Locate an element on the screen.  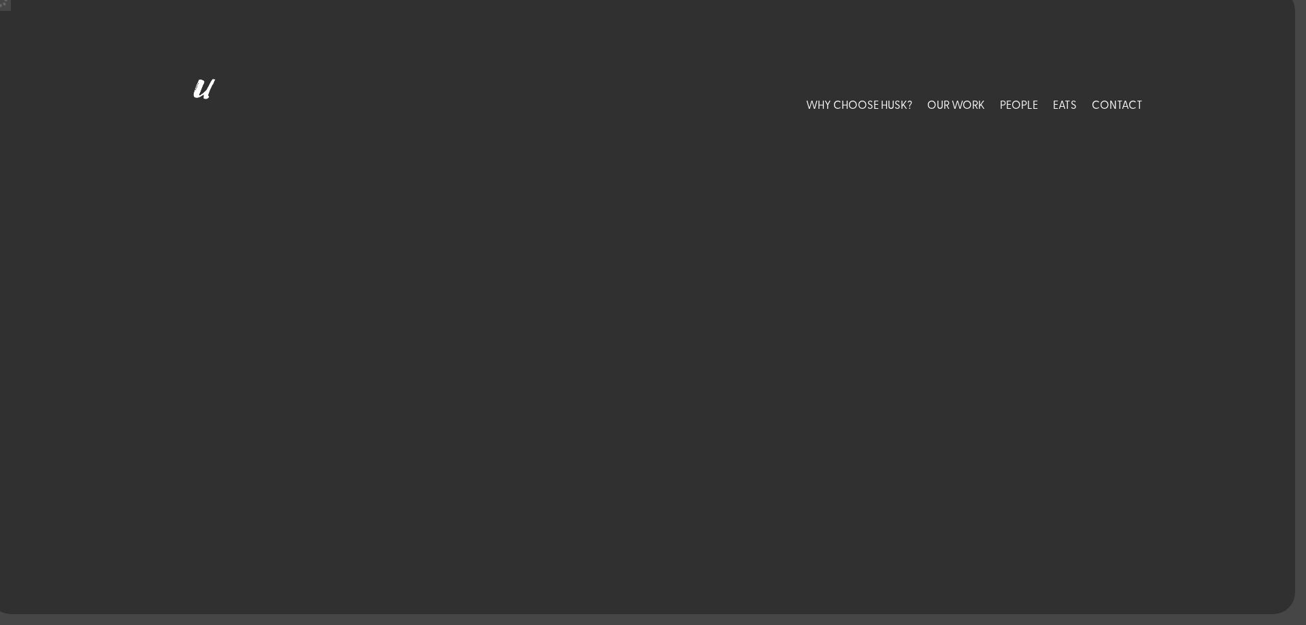
img: Husk logo is located at coordinates (201, 103).